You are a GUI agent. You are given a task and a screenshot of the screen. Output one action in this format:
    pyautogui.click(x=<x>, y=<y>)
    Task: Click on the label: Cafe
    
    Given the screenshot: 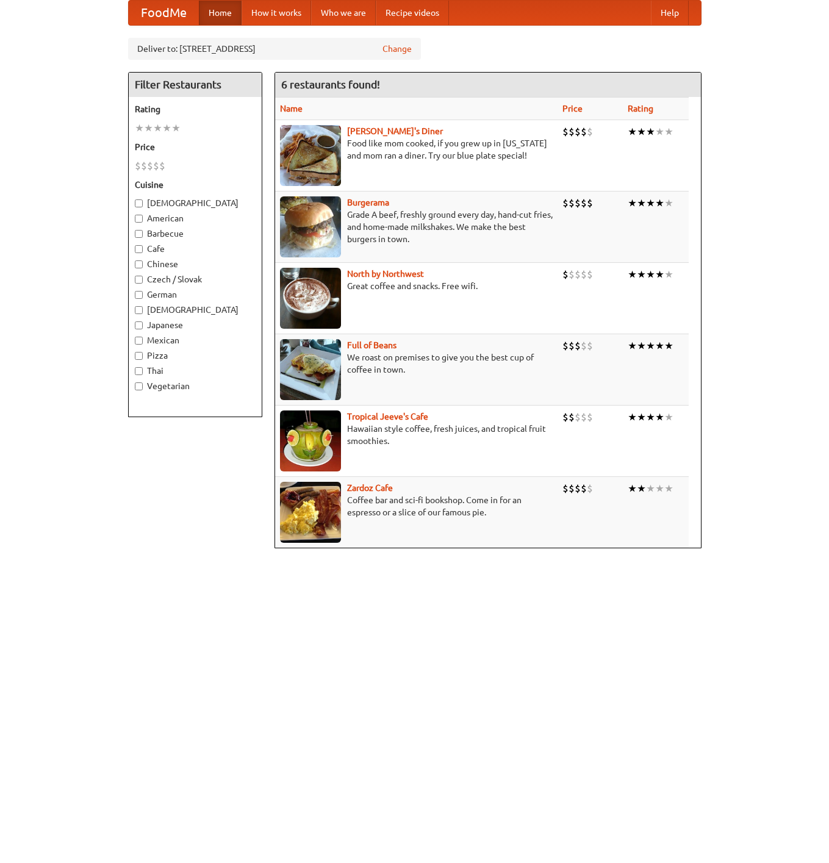 What is the action you would take?
    pyautogui.click(x=195, y=249)
    